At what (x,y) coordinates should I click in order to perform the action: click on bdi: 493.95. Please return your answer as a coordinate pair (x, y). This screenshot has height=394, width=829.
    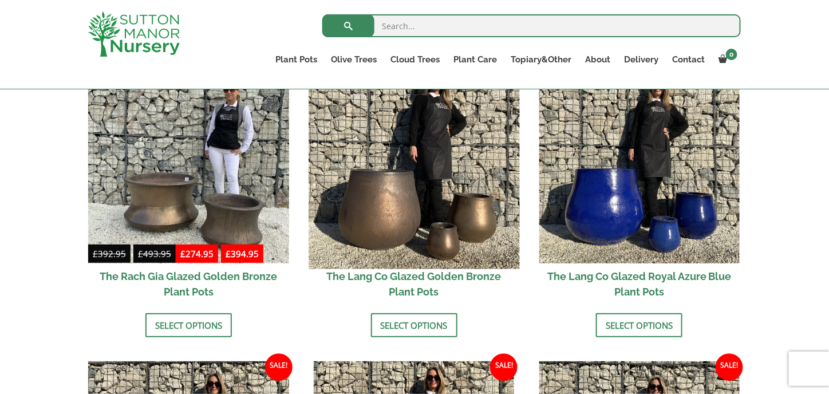
    Looking at the image, I should click on (154, 253).